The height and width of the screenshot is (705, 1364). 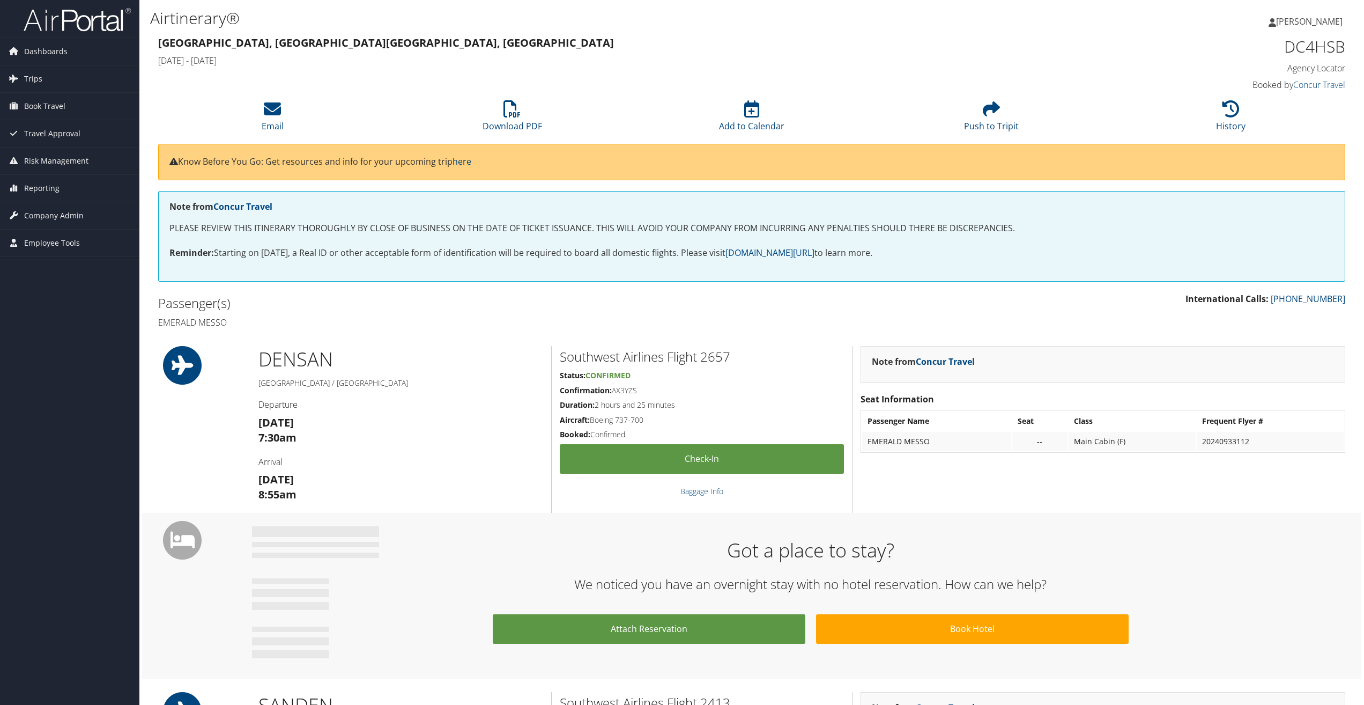 I want to click on h1: DEN SAN, so click(x=401, y=359).